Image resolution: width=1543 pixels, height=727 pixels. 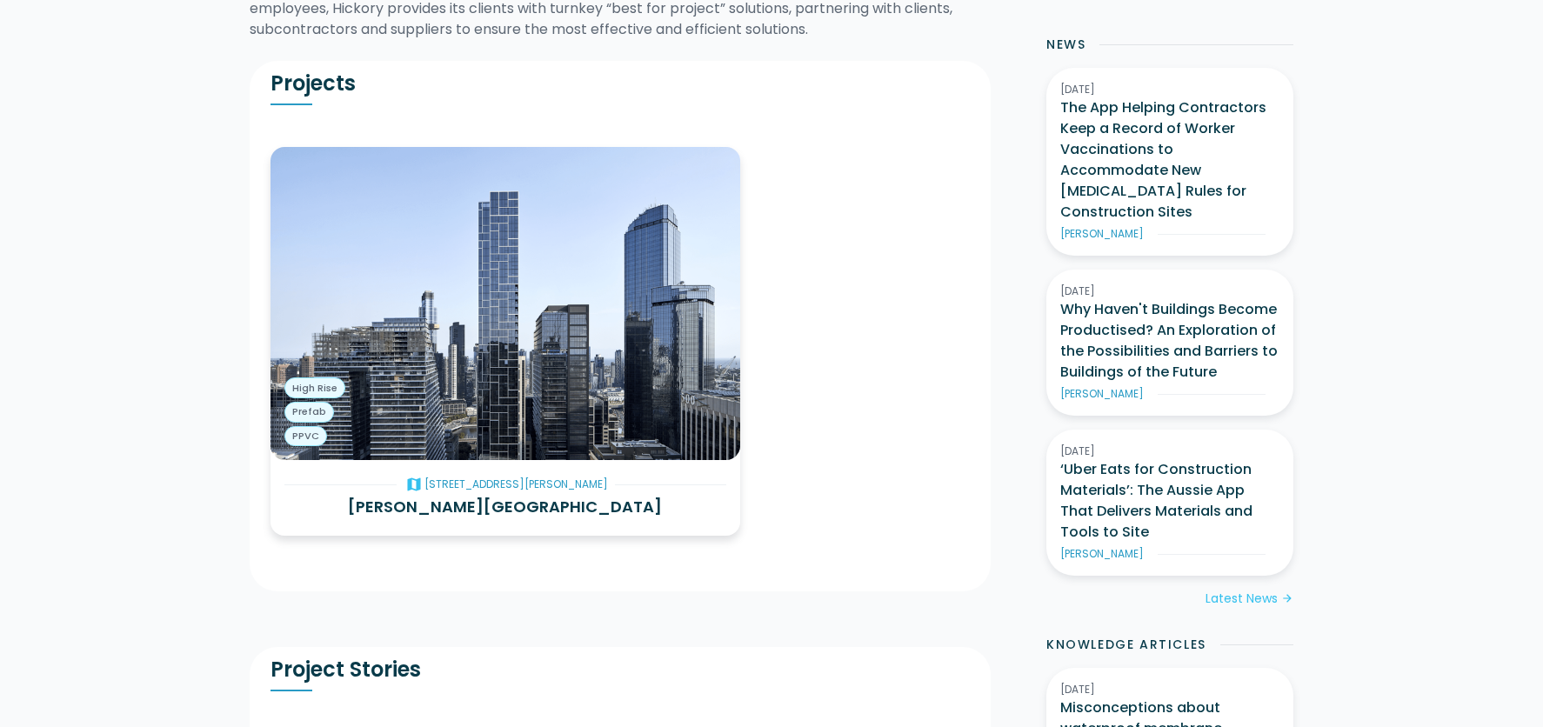 What do you see at coordinates (1065, 44) in the screenshot?
I see `h2: News` at bounding box center [1065, 44].